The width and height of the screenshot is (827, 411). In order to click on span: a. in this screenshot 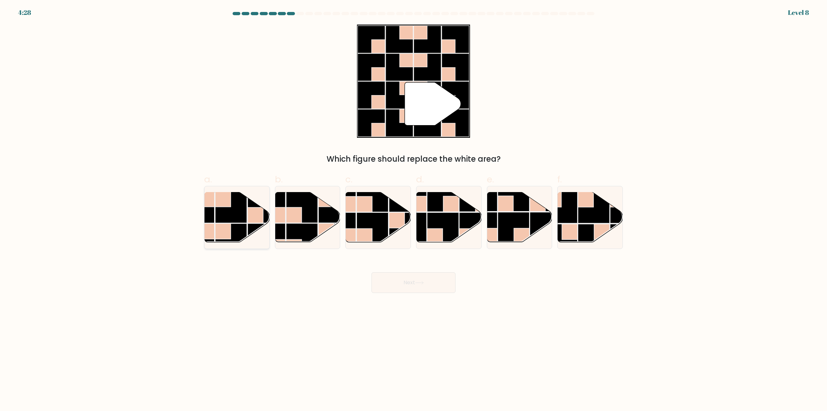, I will do `click(208, 179)`.